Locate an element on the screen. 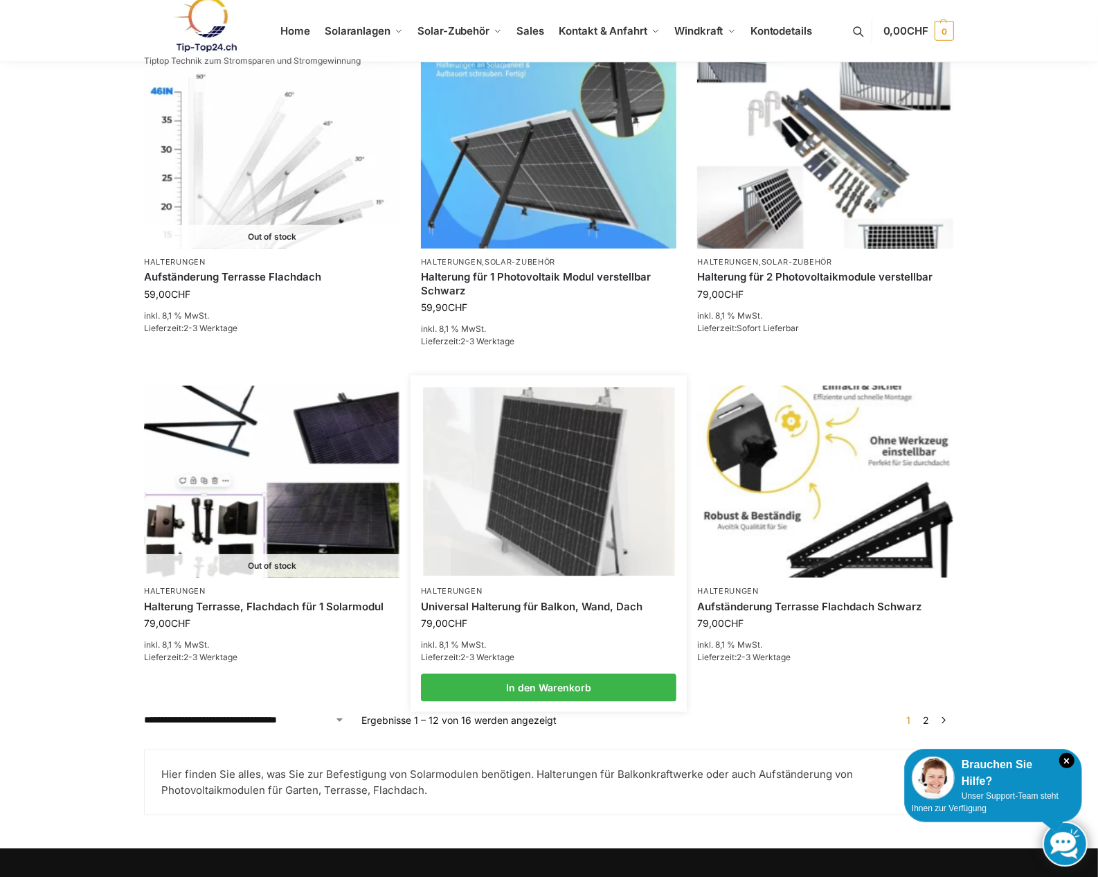  img: Solarpaneel Halterung Wand Lang Schwarz is located at coordinates (549, 152).